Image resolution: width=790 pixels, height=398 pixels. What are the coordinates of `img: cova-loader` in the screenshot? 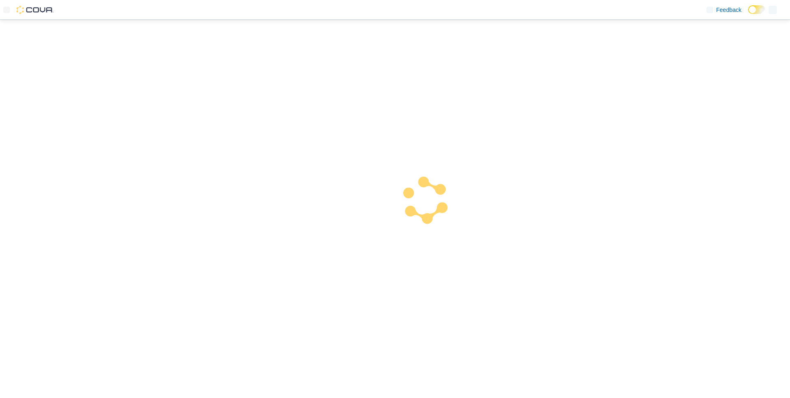 It's located at (426, 202).